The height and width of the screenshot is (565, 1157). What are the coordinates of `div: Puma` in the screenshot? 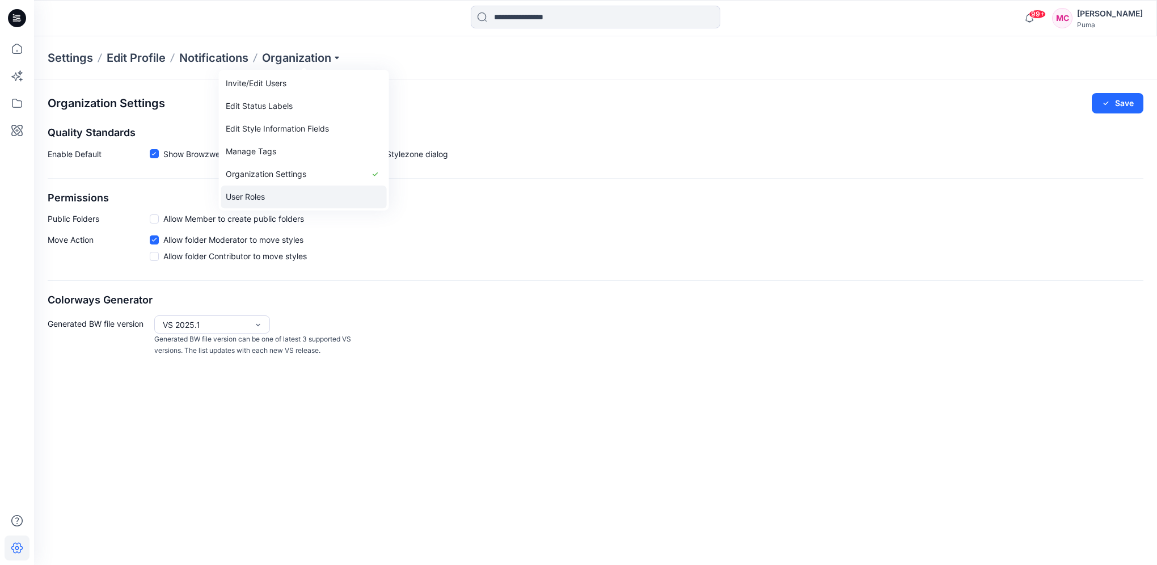 It's located at (1110, 24).